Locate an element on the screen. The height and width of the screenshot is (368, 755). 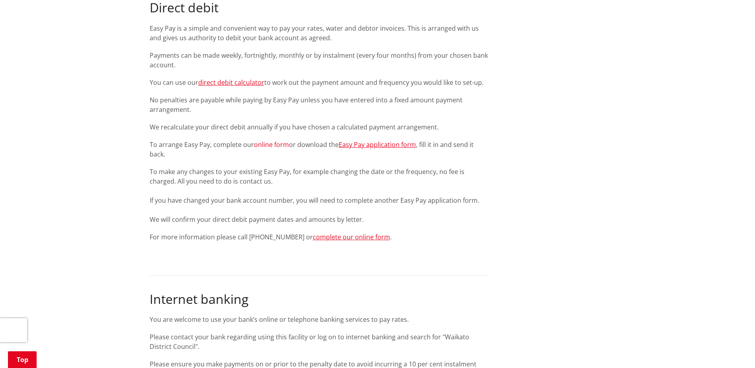
p: Payments can be made weekly, fortnightly, monthly or by instalment (every four months) from your ... is located at coordinates (319, 60).